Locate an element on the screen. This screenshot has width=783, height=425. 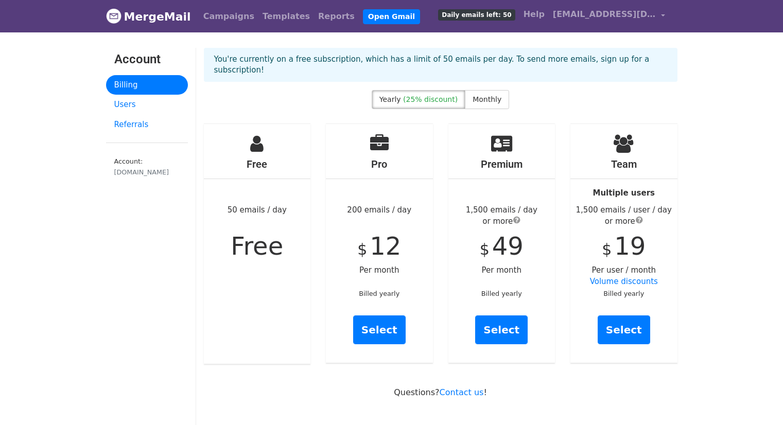
strong: Multiple users is located at coordinates (624, 193).